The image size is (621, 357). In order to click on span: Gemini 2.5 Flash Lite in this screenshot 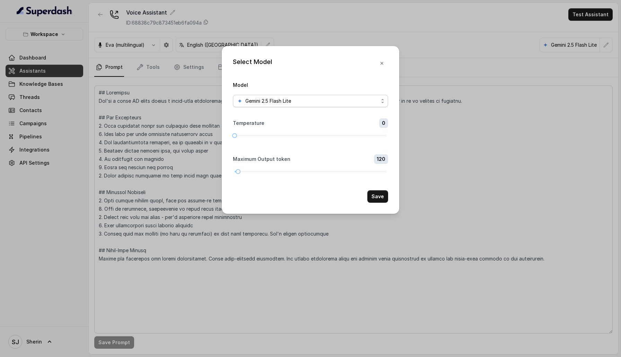, I will do `click(268, 101)`.